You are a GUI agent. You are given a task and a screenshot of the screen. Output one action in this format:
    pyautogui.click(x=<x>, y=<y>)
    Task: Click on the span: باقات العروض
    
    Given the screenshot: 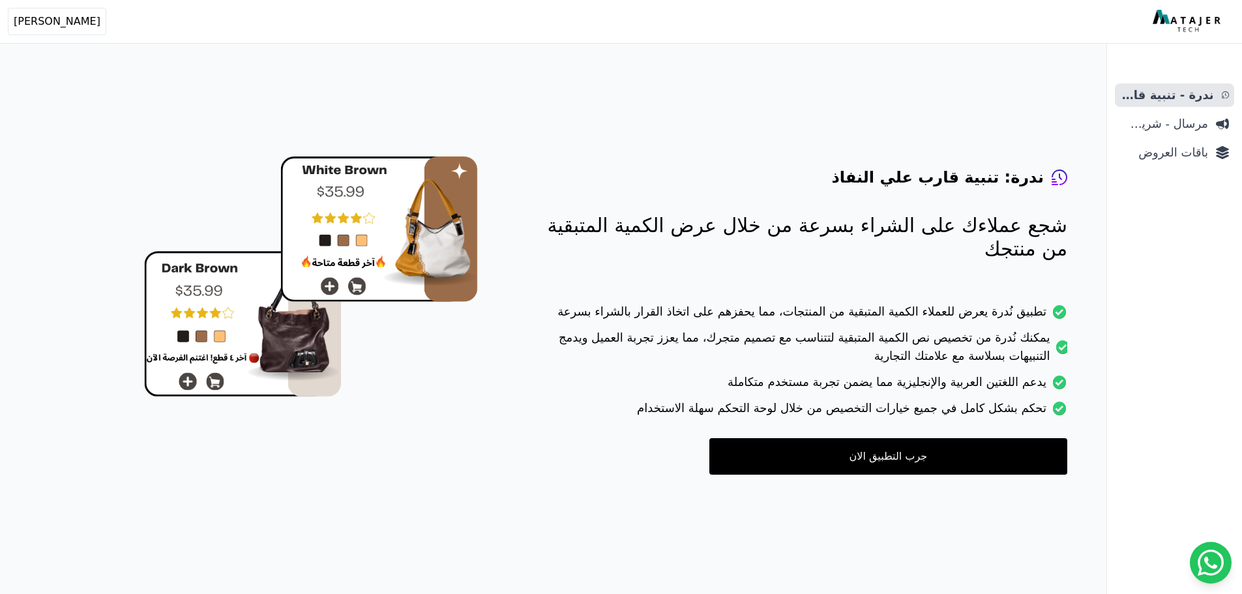 What is the action you would take?
    pyautogui.click(x=1164, y=153)
    